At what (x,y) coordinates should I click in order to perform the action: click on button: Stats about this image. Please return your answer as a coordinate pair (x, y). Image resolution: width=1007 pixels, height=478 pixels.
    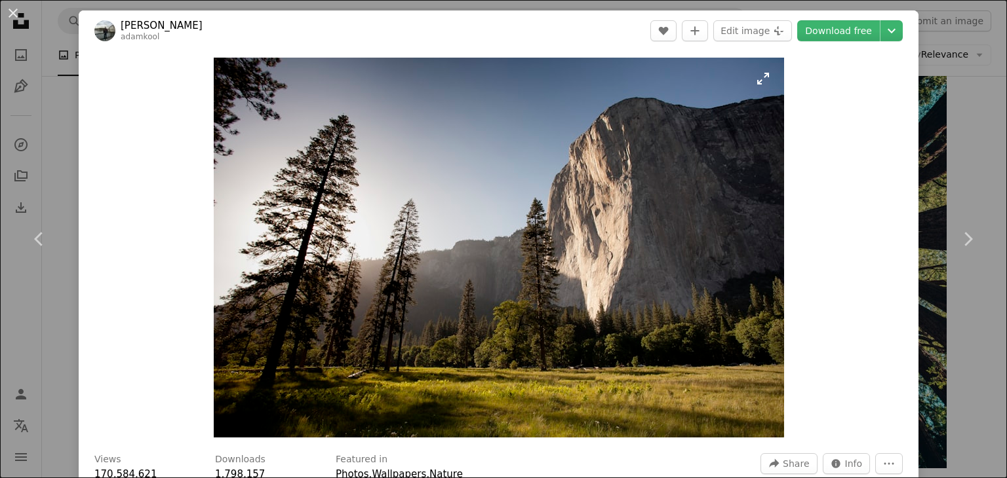
    Looking at the image, I should click on (846, 464).